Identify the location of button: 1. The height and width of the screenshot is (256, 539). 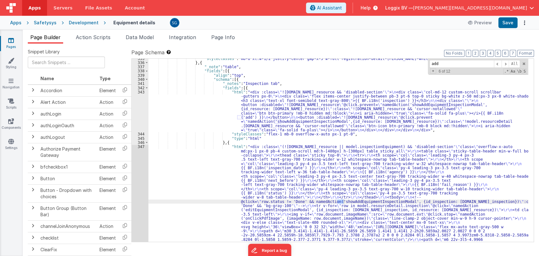
(469, 53).